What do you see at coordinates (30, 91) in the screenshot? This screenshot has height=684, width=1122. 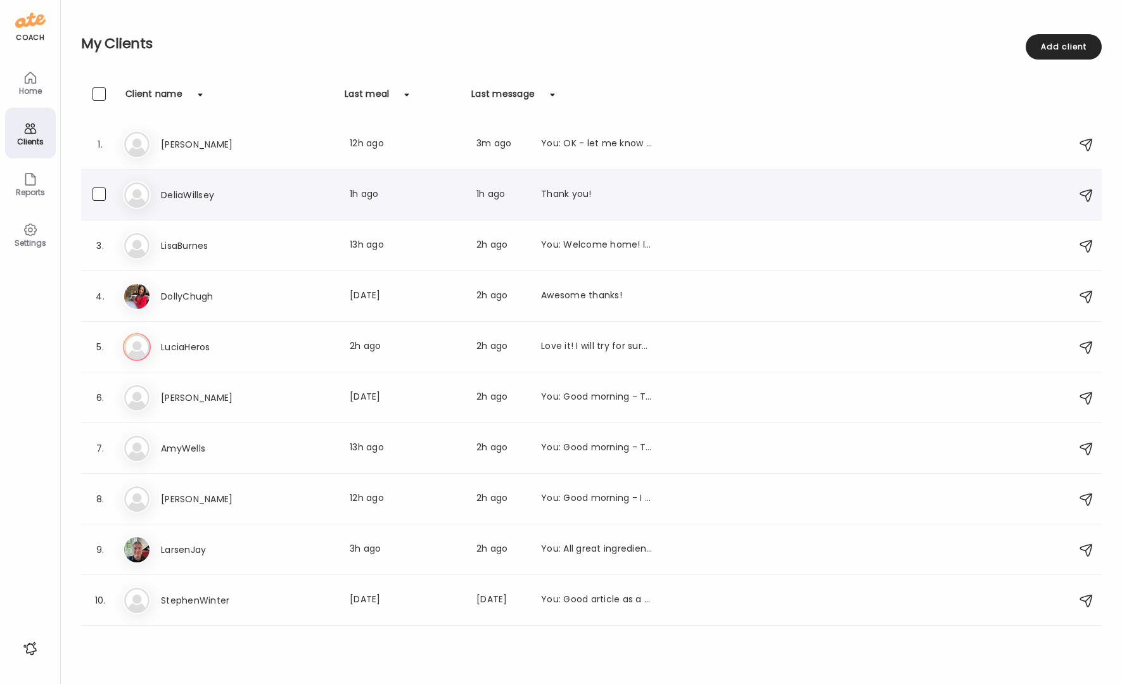 I see `div: Home` at bounding box center [30, 91].